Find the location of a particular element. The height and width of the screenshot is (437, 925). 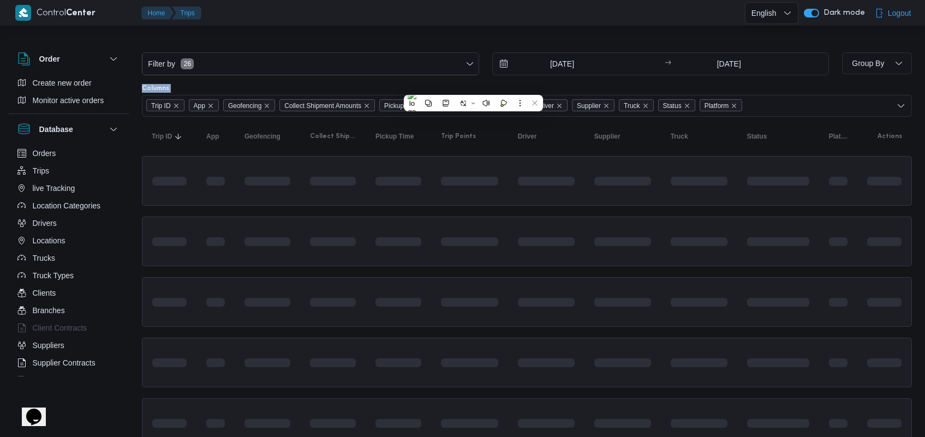

button: Orders is located at coordinates (69, 153).